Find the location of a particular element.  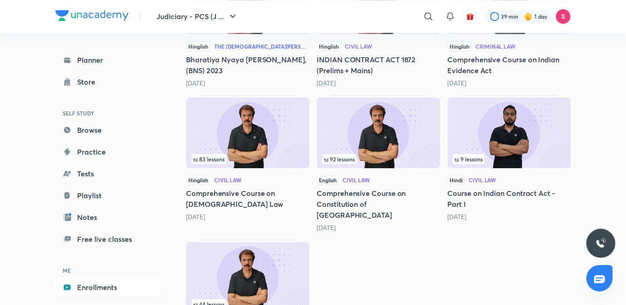

a: Store is located at coordinates (108, 82).